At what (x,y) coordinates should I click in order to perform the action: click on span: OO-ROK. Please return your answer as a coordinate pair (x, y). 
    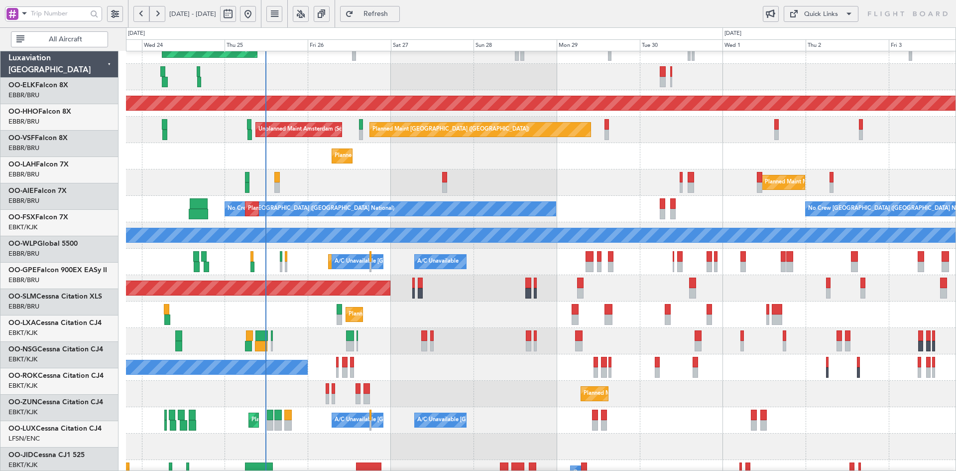
    Looking at the image, I should click on (23, 376).